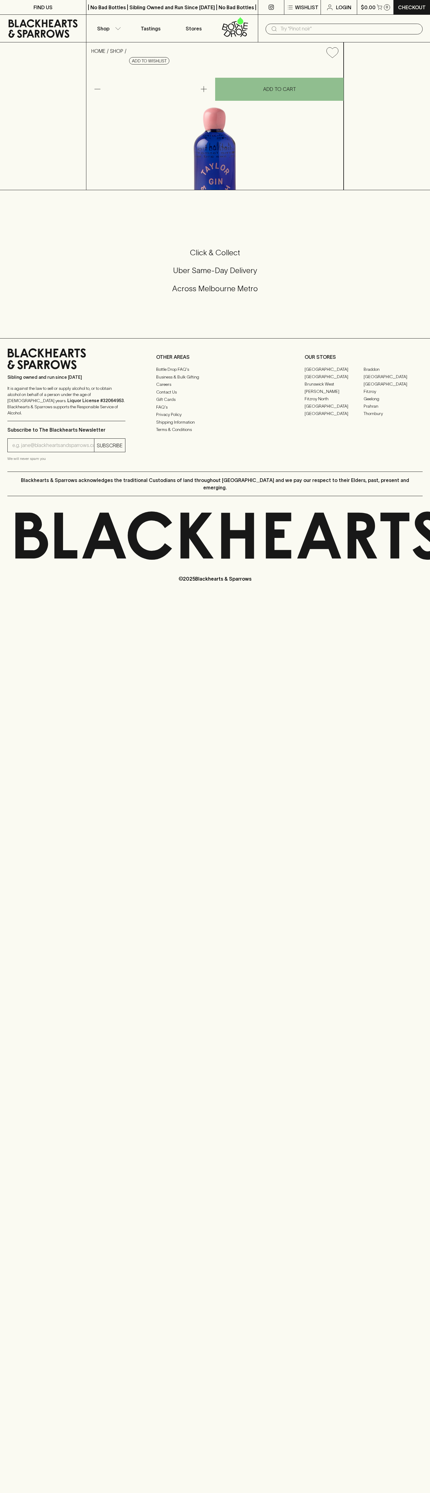 Image resolution: width=430 pixels, height=1493 pixels. What do you see at coordinates (215, 385) in the screenshot?
I see `a: Careers` at bounding box center [215, 385].